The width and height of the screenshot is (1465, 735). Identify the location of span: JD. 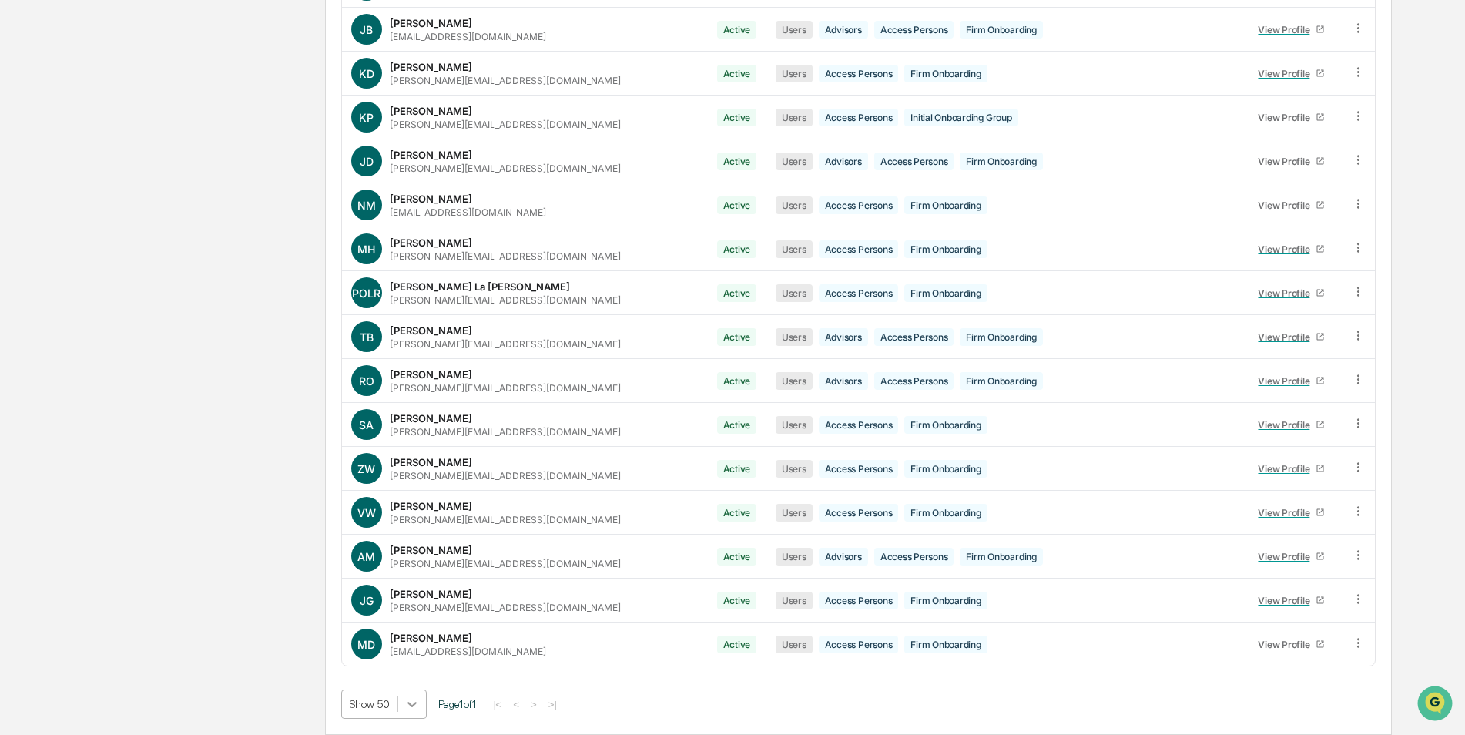
(367, 161).